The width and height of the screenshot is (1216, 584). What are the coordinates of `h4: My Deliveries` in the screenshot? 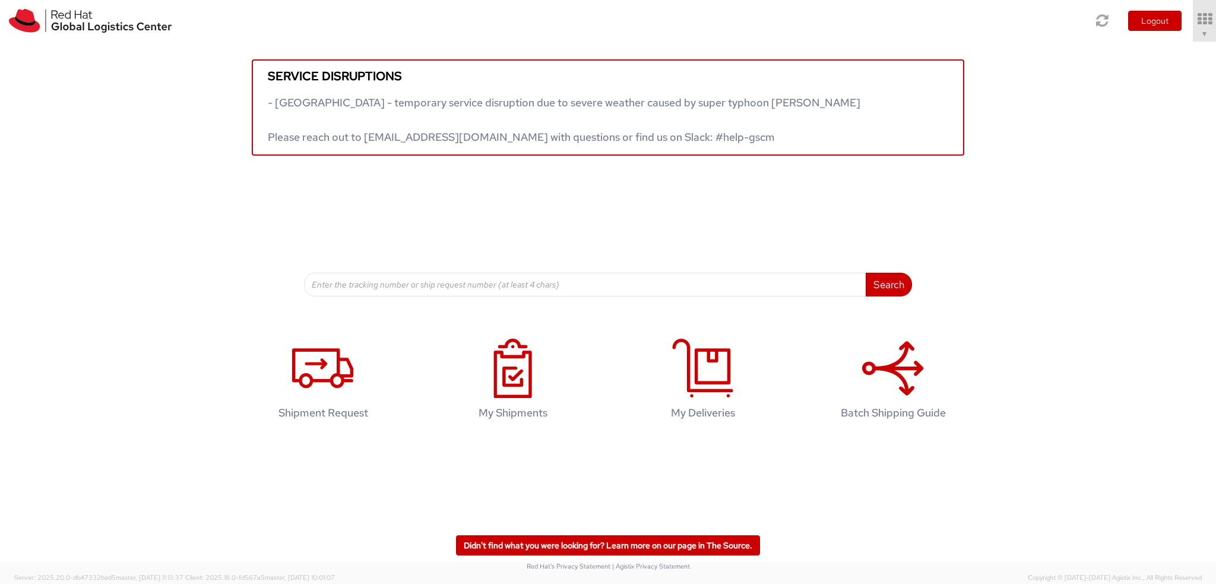 It's located at (703, 413).